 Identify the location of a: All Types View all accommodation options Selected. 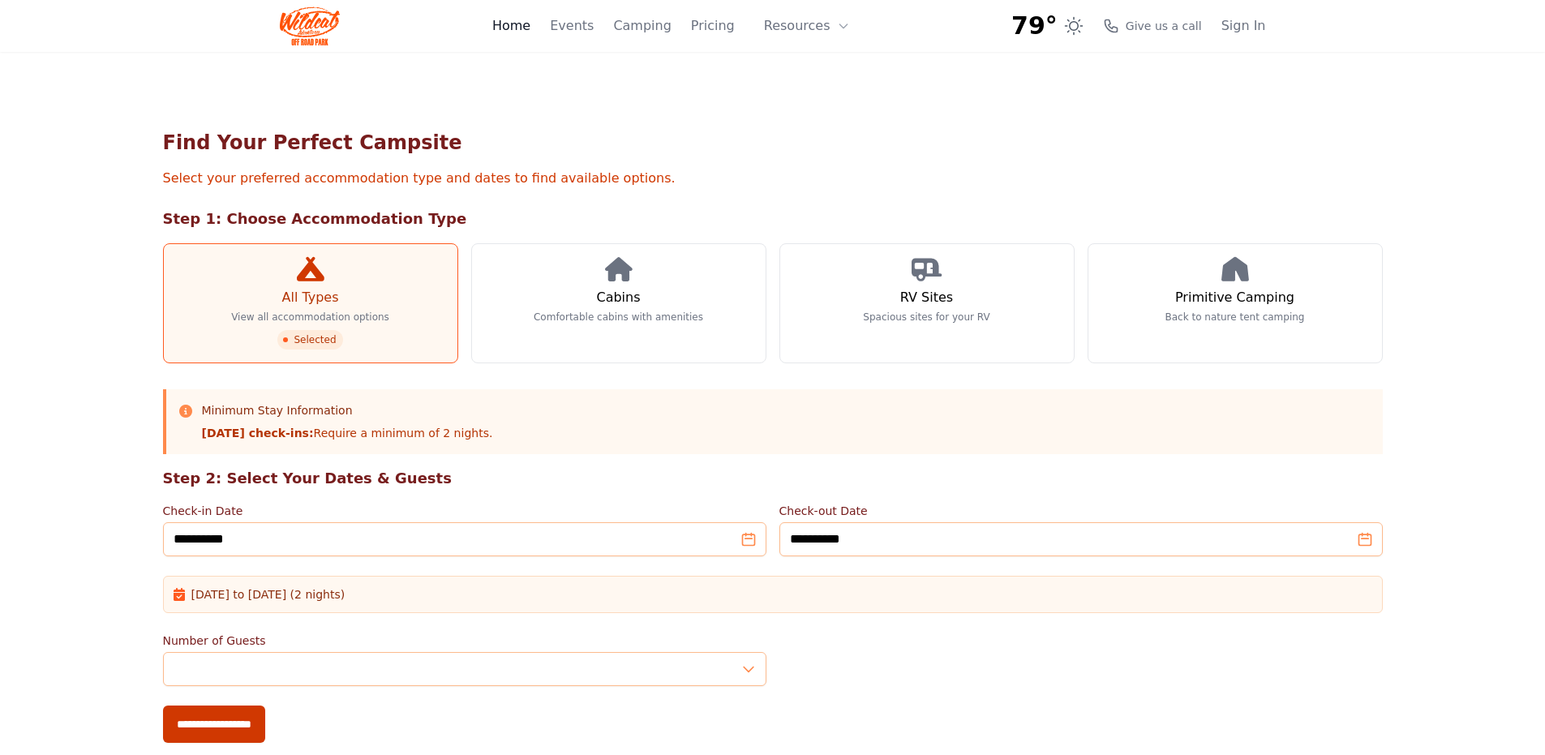
(311, 303).